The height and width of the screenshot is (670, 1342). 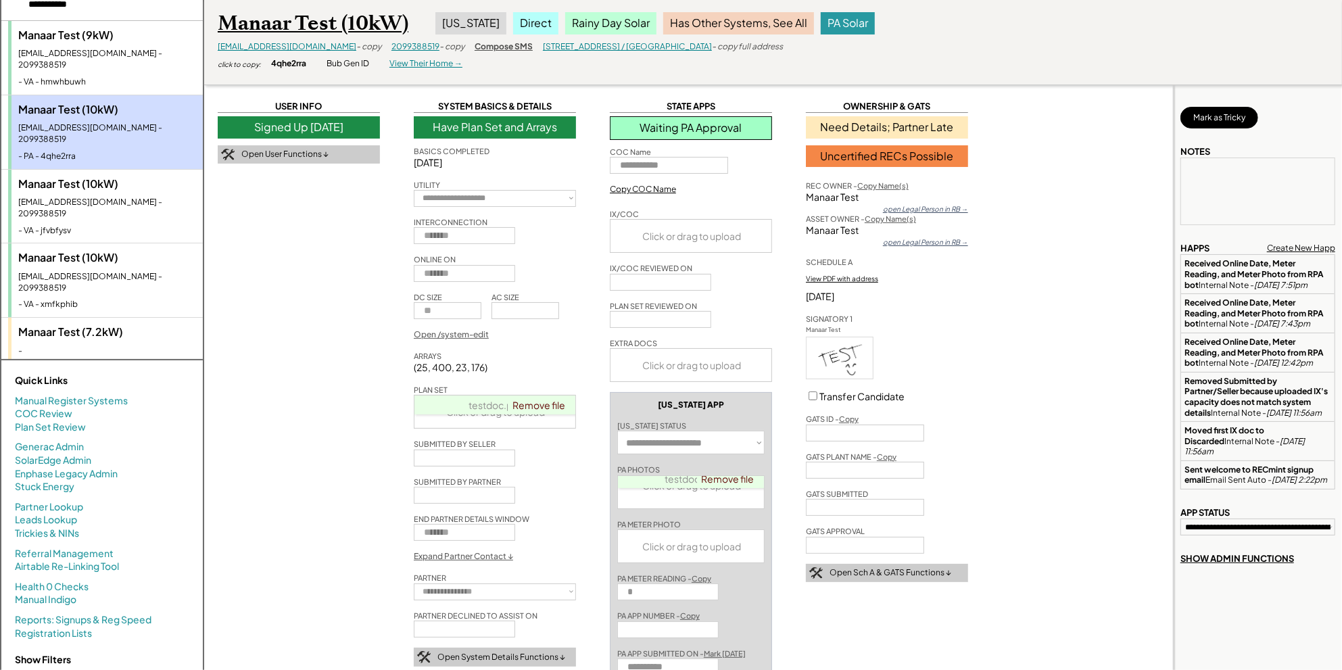 I want to click on div: Direct, so click(x=536, y=23).